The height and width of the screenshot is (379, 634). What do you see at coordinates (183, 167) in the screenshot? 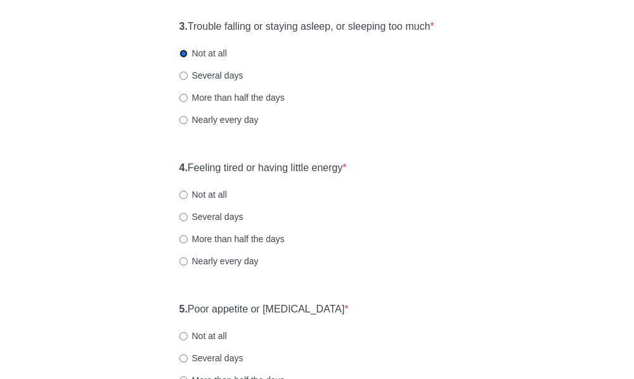
I see `strong: 4.` at bounding box center [183, 167].